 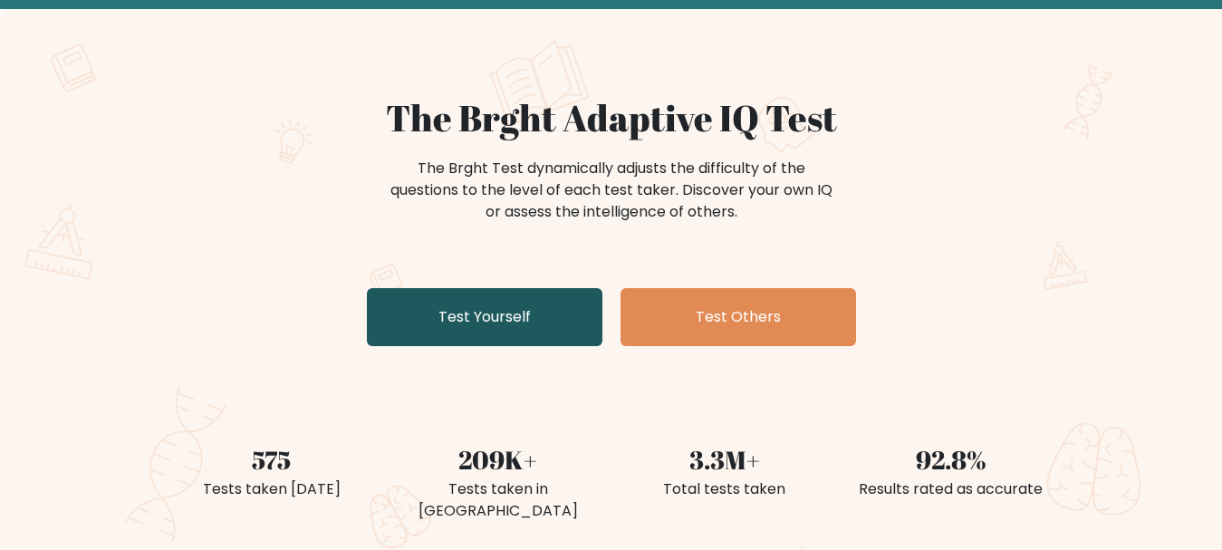 I want to click on div: Results rated as accurate, so click(x=951, y=489).